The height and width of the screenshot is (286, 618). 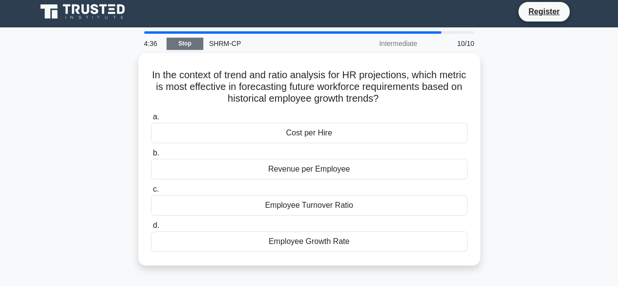 I want to click on h5: In the context of trend and ratio analysis for HR projections, which metric is most effective in ..., so click(x=309, y=87).